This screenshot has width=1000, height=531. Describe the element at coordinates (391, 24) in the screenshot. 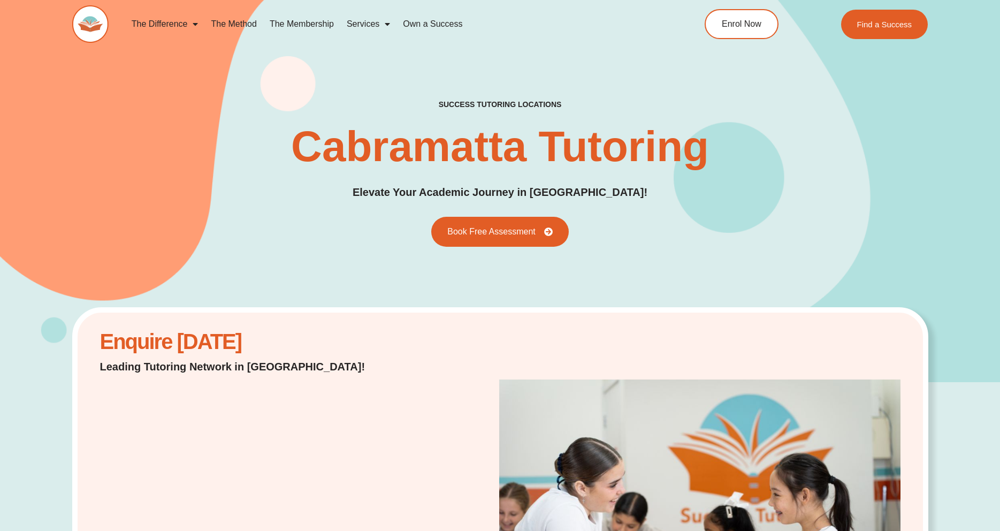

I see `nav: Menu` at that location.